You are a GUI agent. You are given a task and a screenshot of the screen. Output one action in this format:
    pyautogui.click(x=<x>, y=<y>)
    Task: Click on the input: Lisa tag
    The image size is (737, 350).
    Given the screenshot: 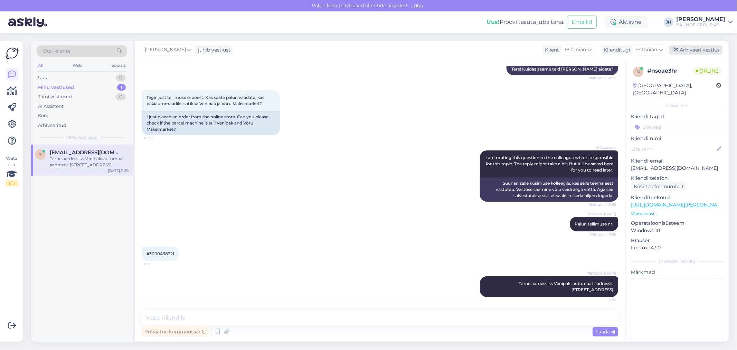 What is the action you would take?
    pyautogui.click(x=677, y=127)
    